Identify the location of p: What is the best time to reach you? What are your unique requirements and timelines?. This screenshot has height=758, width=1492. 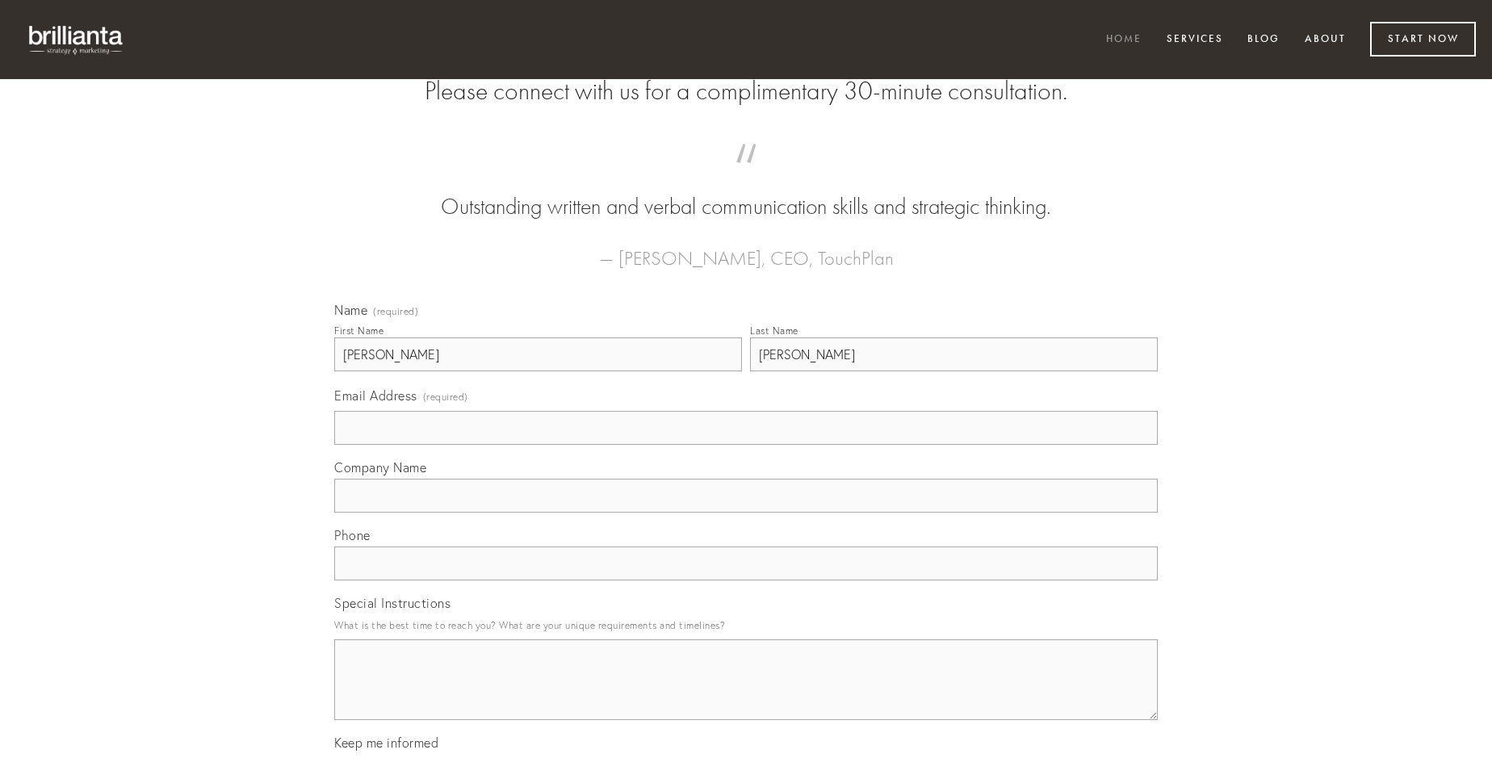
(746, 625).